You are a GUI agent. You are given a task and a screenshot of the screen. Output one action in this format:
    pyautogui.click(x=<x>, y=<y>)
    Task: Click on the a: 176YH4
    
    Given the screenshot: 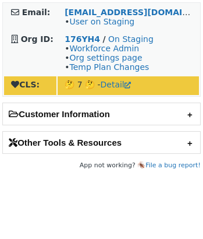 What is the action you would take?
    pyautogui.click(x=82, y=39)
    